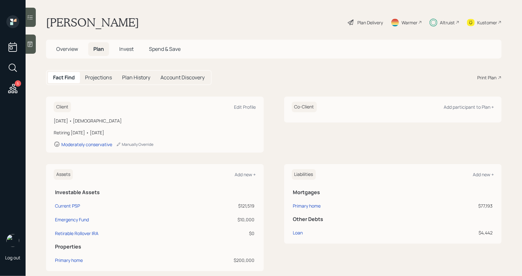 The width and height of the screenshot is (522, 276). What do you see at coordinates (77, 233) in the screenshot?
I see `div: Retirable Rollover IRA` at bounding box center [77, 233].